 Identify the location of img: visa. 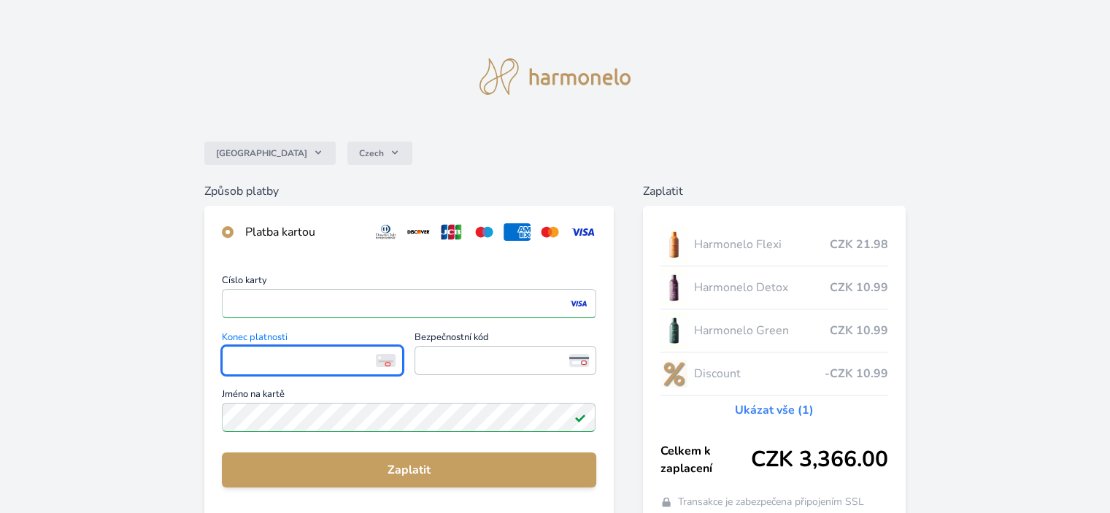
(578, 303).